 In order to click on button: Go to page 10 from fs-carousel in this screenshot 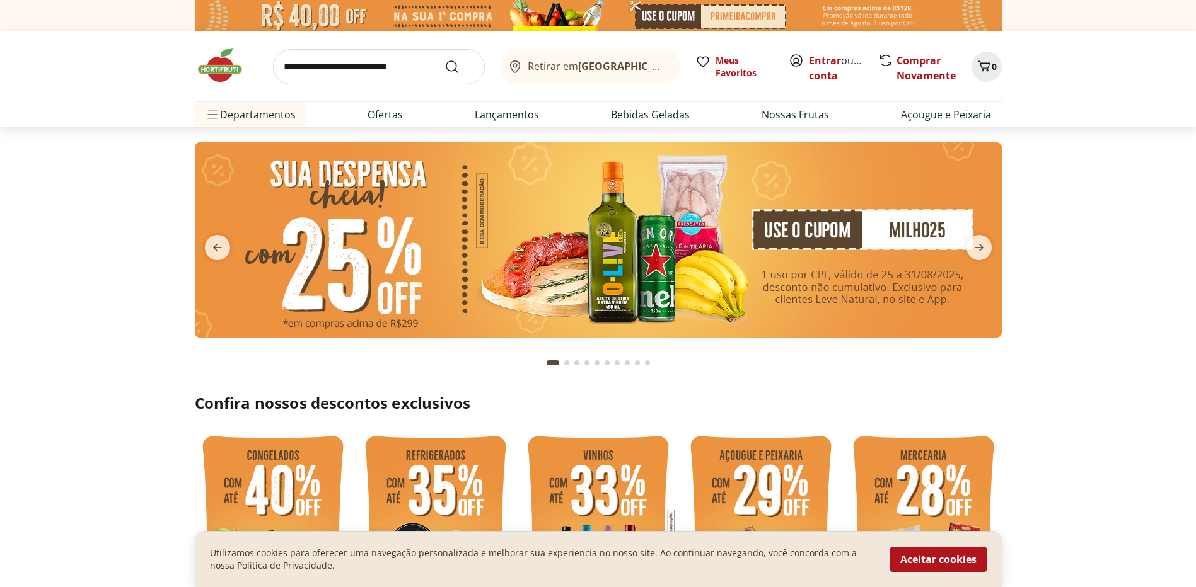, I will do `click(647, 363)`.